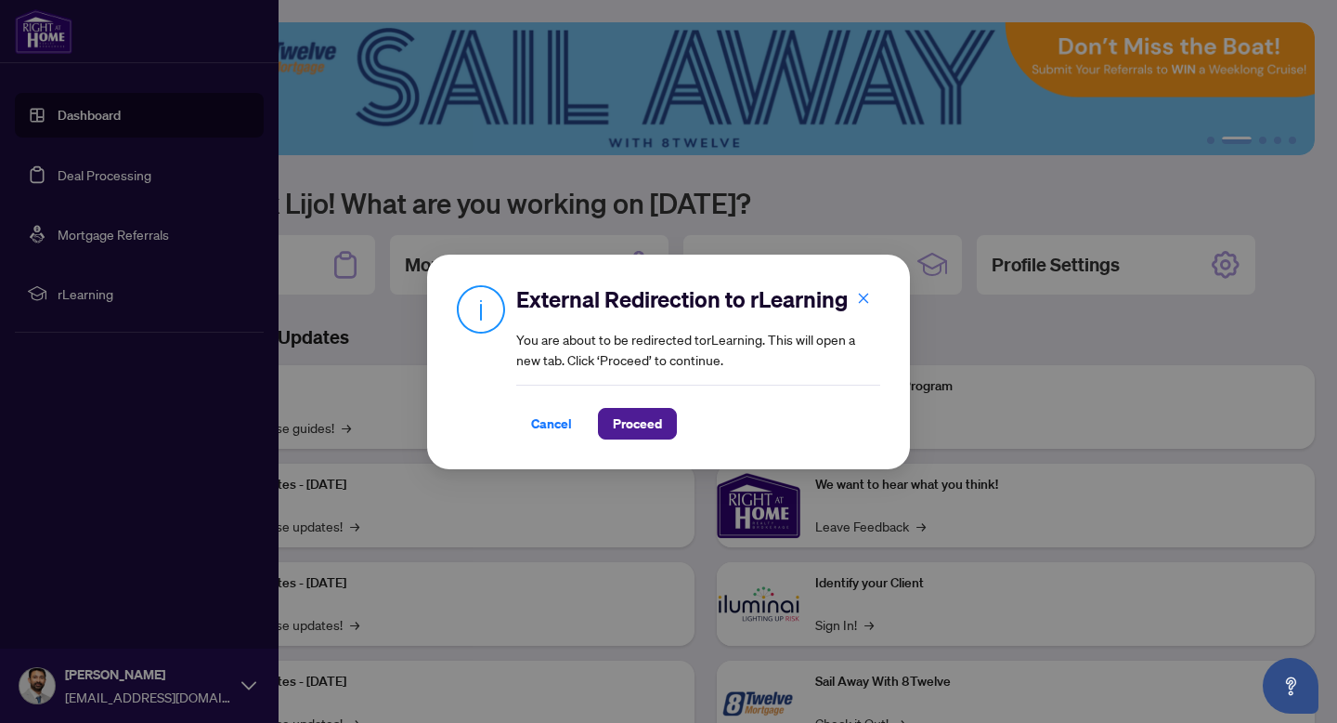  Describe the element at coordinates (552, 424) in the screenshot. I see `span: Cancel` at that location.